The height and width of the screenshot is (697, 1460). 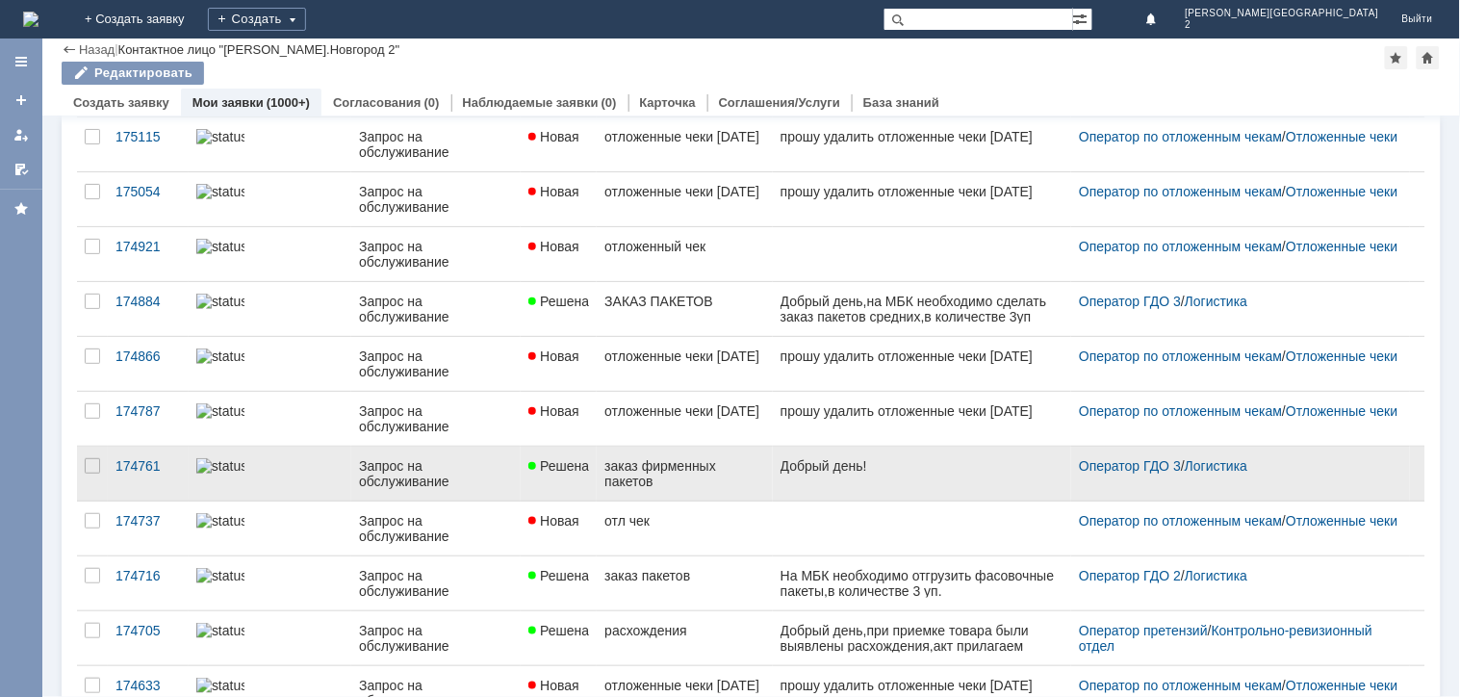 I want to click on a: 175115, so click(x=148, y=144).